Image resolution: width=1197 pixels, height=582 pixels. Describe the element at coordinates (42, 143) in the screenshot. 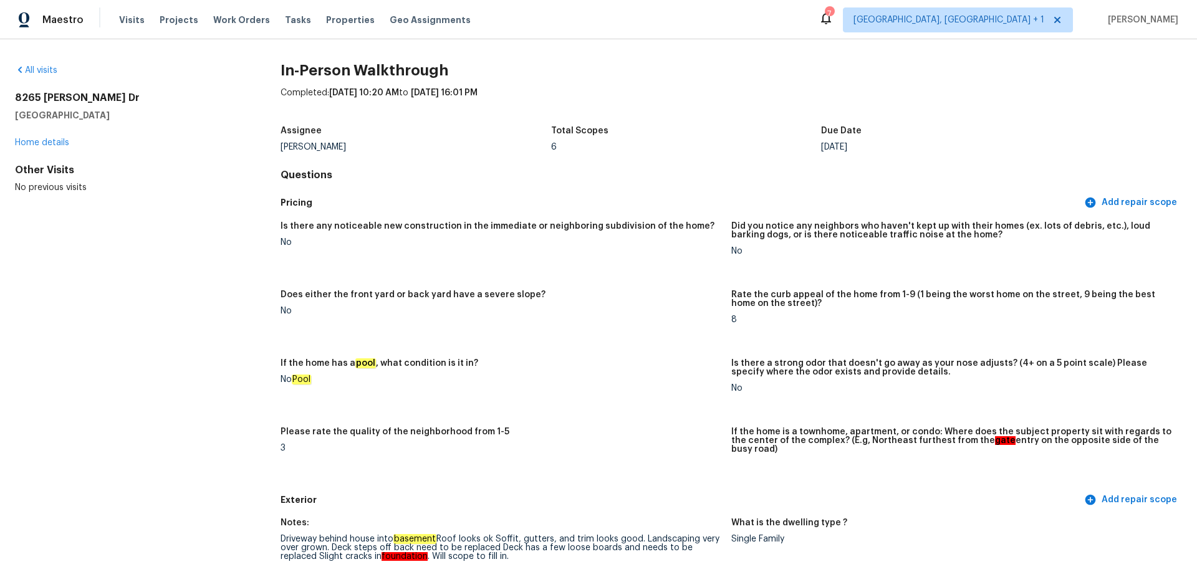

I see `a: Home details` at that location.